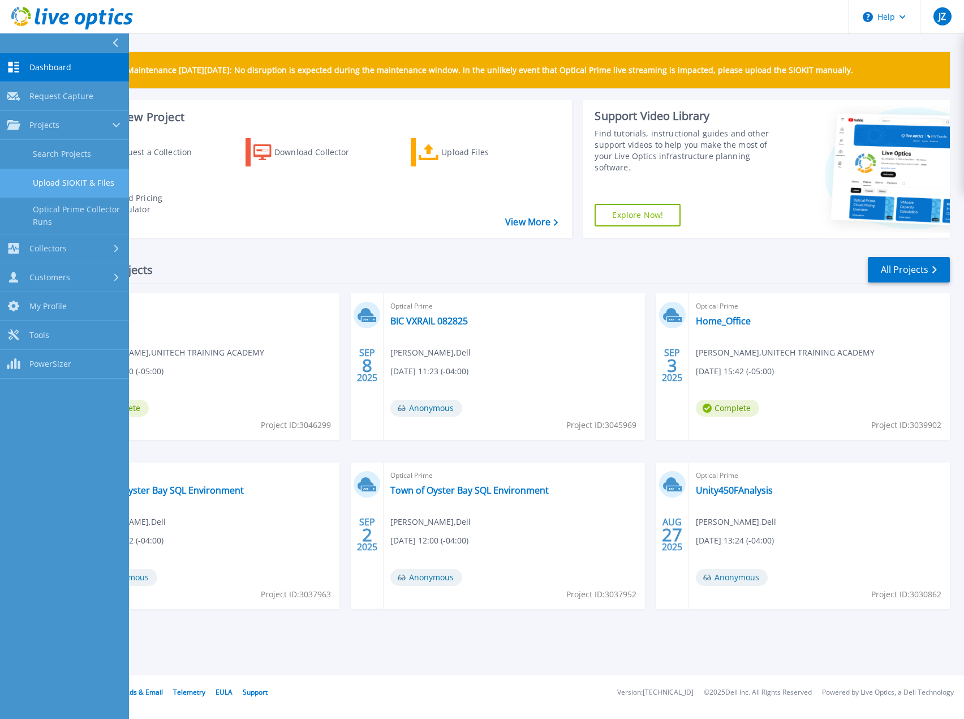  I want to click on span: 2, so click(367, 534).